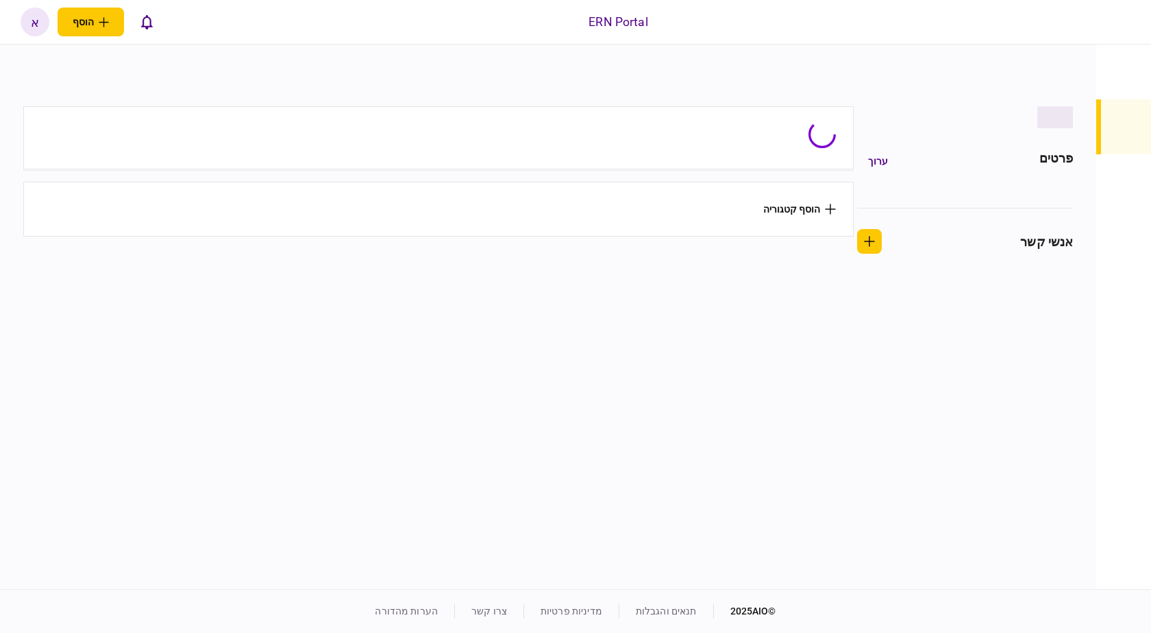  Describe the element at coordinates (406, 611) in the screenshot. I see `a: הערות מהדורה` at that location.